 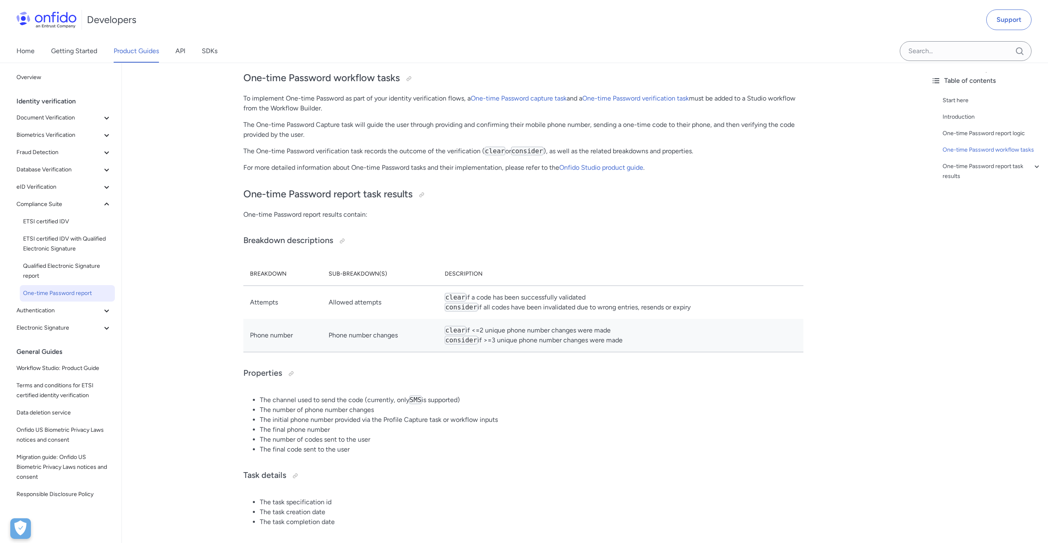 What do you see at coordinates (1009, 20) in the screenshot?
I see `a: Support` at bounding box center [1009, 20].